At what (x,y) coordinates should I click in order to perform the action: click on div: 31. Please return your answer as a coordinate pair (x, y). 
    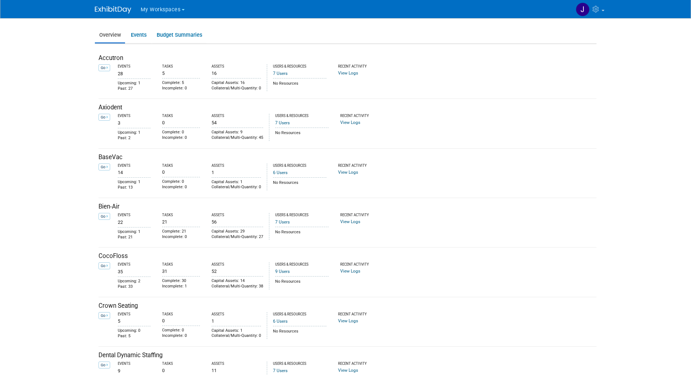
    Looking at the image, I should click on (181, 271).